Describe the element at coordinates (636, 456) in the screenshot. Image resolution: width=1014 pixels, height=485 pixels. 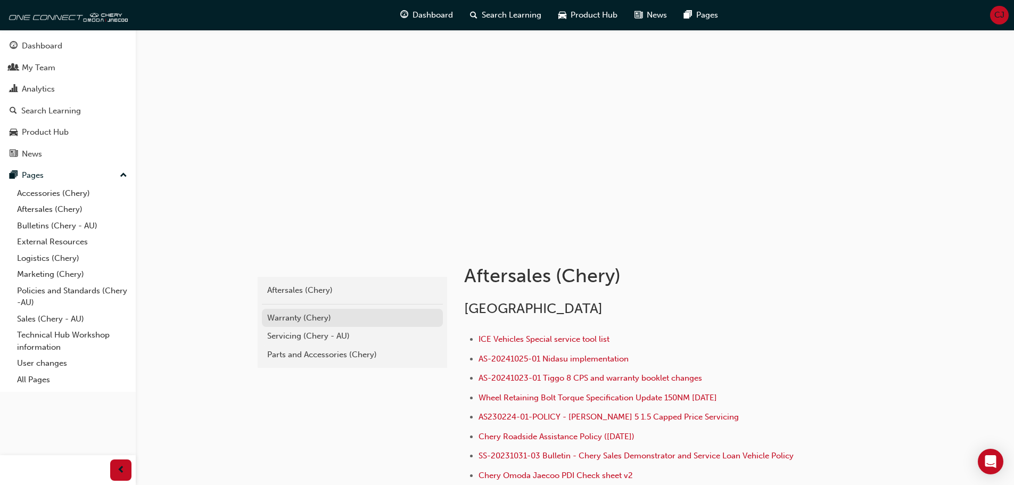
I see `span: SS-20231031-03 Bulletin - Chery Sales Demonstrator and Service Loan Vehicle Policy` at that location.